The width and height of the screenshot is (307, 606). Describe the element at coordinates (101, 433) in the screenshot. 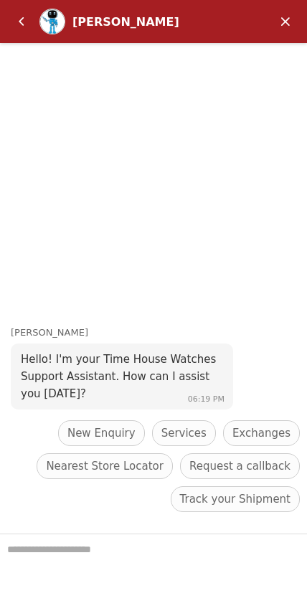

I see `span: New Enquiry` at that location.